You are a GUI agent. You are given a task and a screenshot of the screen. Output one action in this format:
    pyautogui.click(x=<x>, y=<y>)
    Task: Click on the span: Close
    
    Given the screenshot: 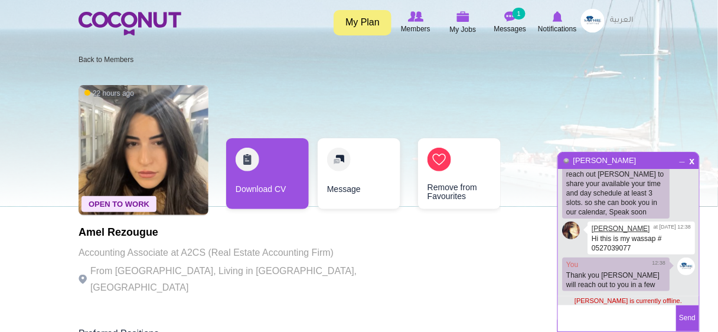 What is the action you would take?
    pyautogui.click(x=692, y=159)
    